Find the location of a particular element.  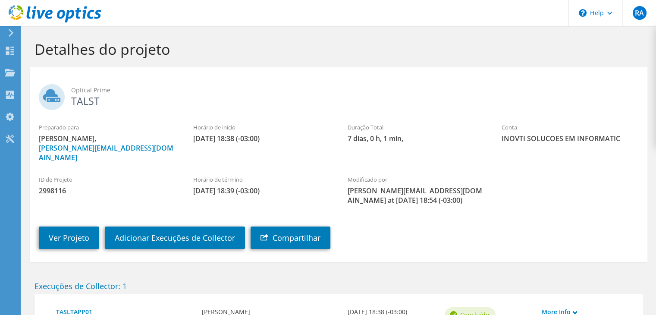

label: Duração Total is located at coordinates (416, 127).